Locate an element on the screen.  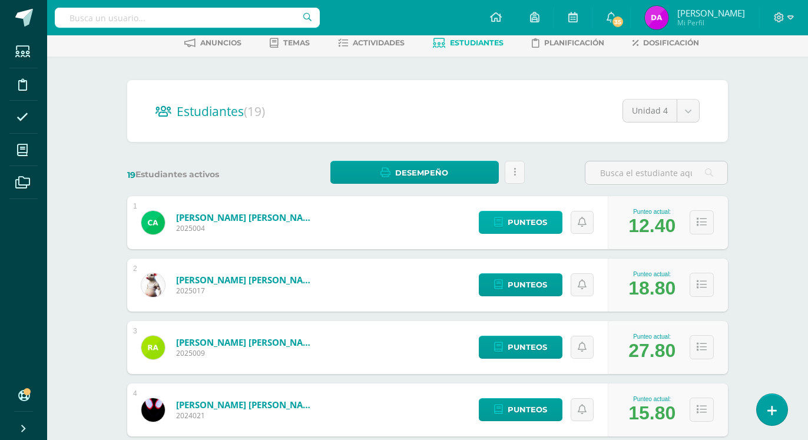
span: (19) is located at coordinates (254, 111).